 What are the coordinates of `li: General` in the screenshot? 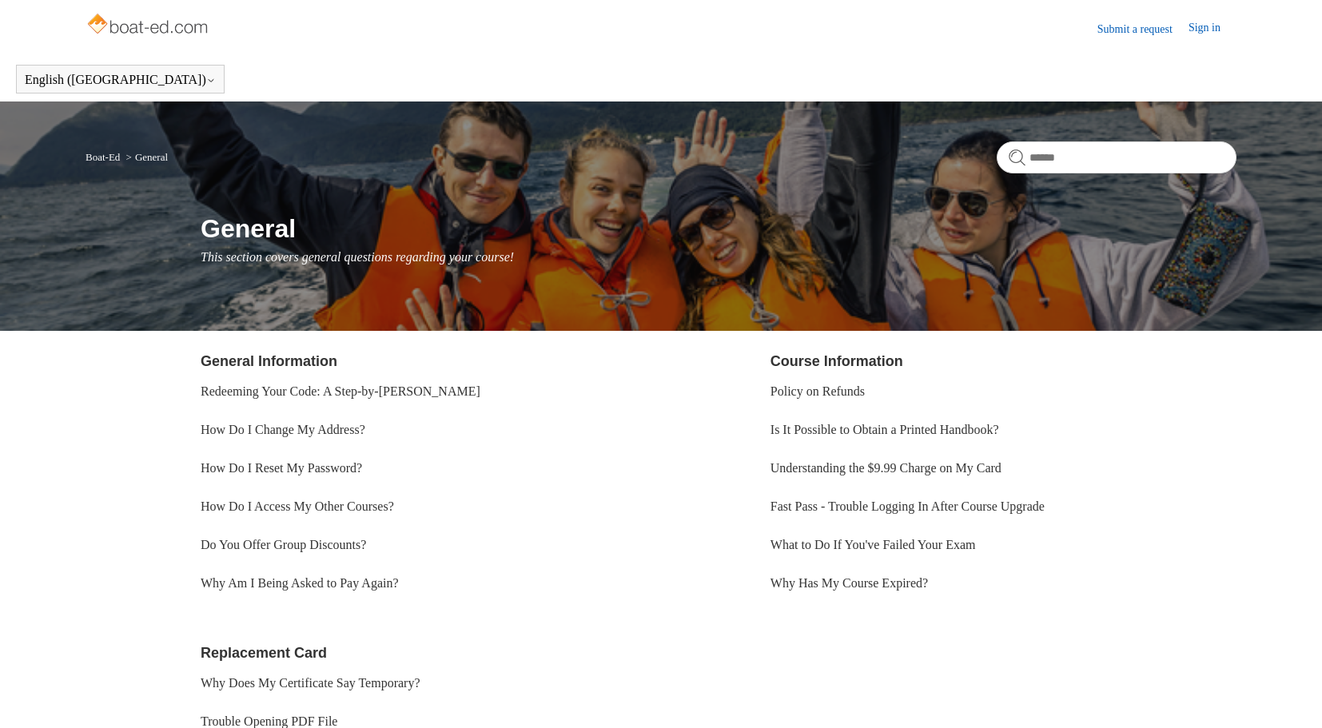 It's located at (146, 157).